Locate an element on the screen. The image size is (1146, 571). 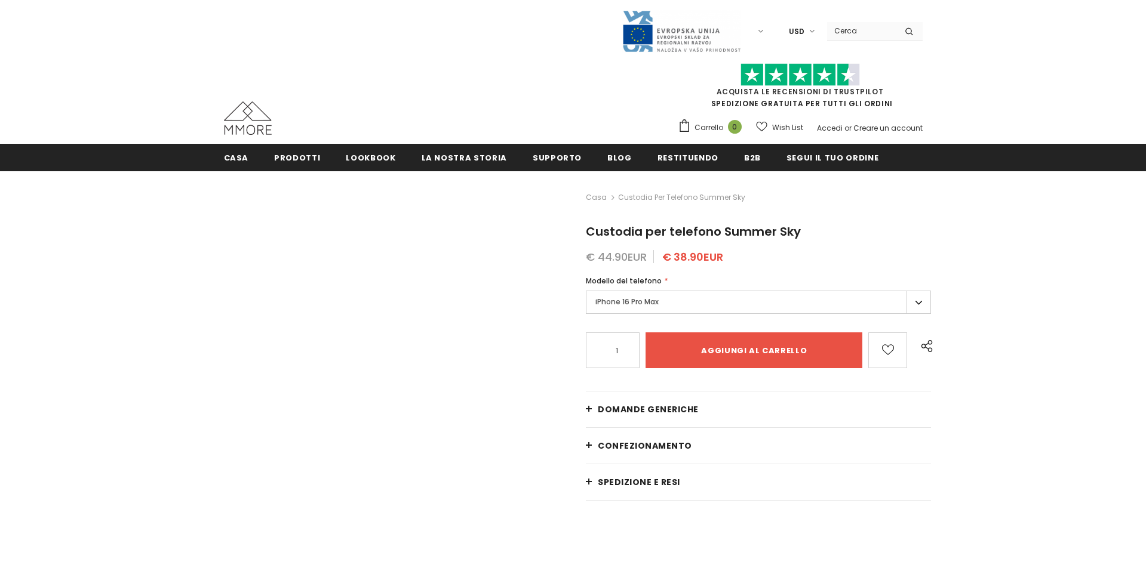
img: Casi MMORE is located at coordinates (248, 118).